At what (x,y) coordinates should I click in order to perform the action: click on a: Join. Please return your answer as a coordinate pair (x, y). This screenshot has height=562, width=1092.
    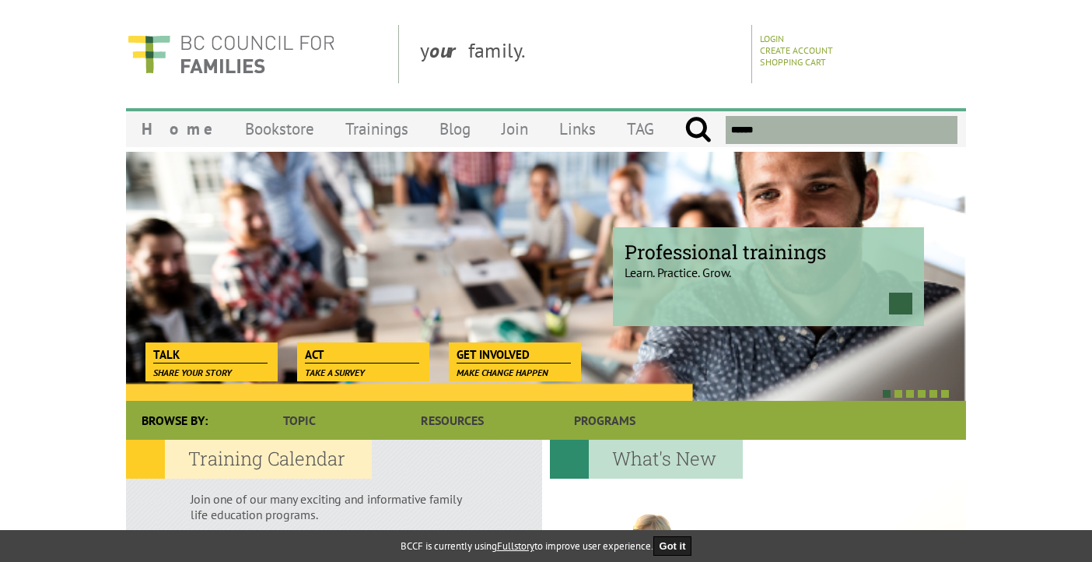
    Looking at the image, I should click on (515, 128).